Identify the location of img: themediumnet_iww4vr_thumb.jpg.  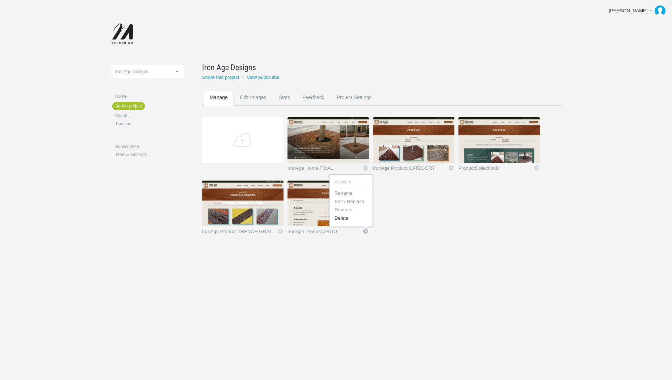
(243, 204).